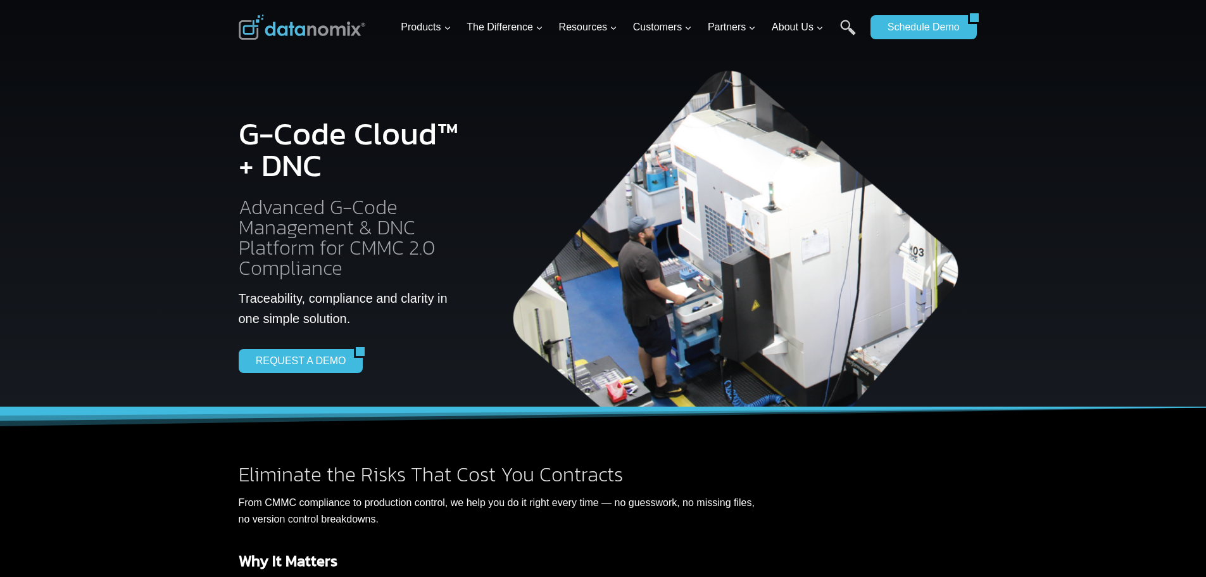  Describe the element at coordinates (296, 361) in the screenshot. I see `a: REQUEST A DEMO` at that location.